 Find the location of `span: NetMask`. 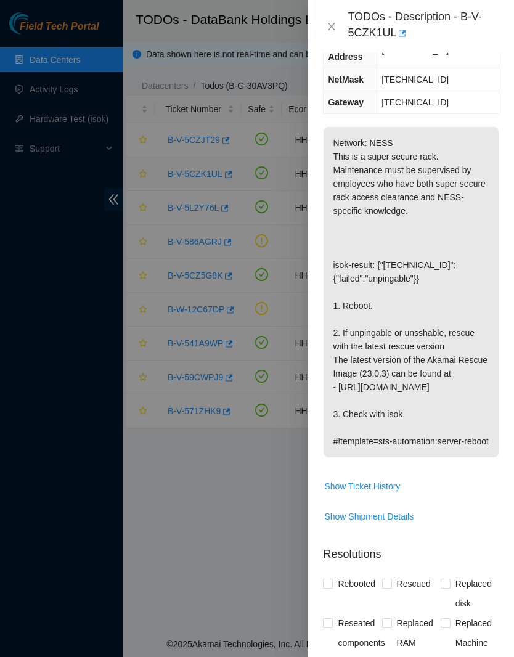

span: NetMask is located at coordinates (346, 80).